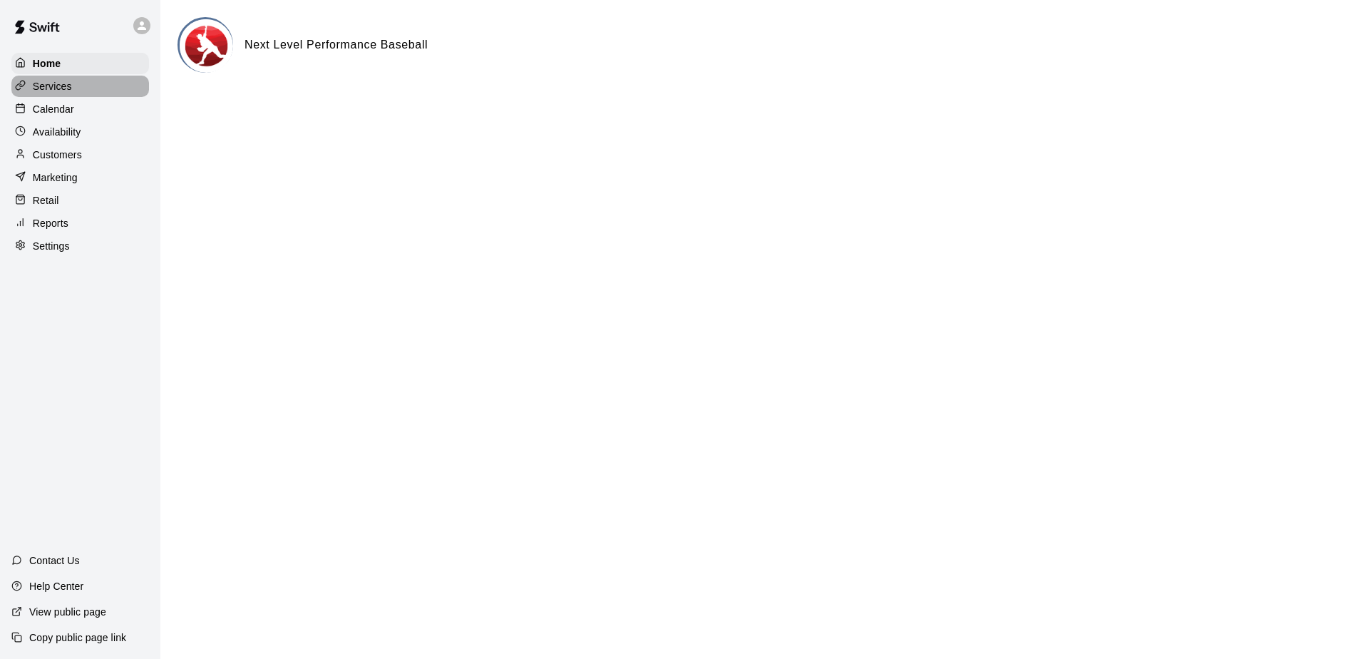  I want to click on p: Calendar, so click(53, 109).